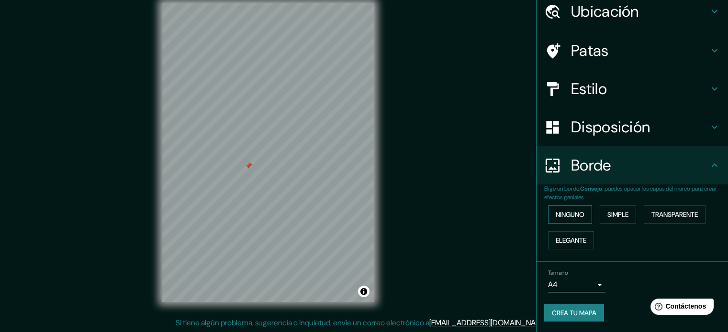  Describe the element at coordinates (574, 313) in the screenshot. I see `font: Crea tu mapa` at that location.